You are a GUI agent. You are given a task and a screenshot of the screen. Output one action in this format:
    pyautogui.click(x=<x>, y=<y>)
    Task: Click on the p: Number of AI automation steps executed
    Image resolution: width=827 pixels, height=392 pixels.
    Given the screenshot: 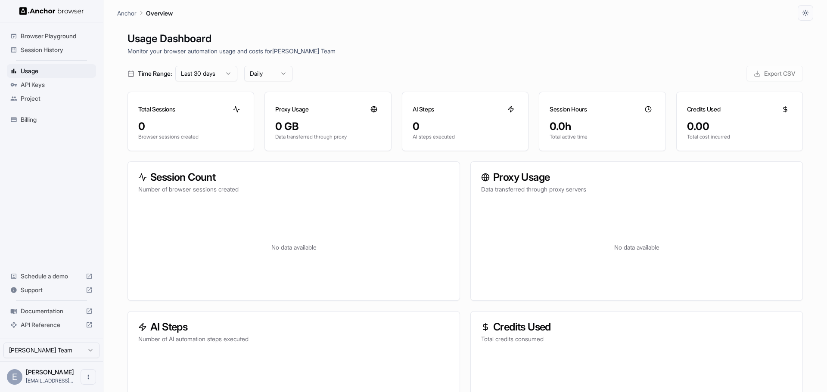 What is the action you would take?
    pyautogui.click(x=294, y=339)
    